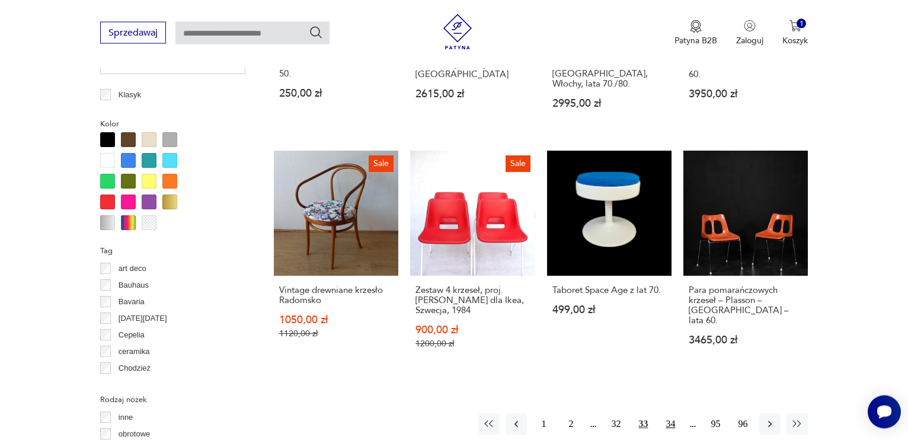 This screenshot has height=443, width=908. What do you see at coordinates (750, 26) in the screenshot?
I see `img: Ikonka użytkownika` at bounding box center [750, 26].